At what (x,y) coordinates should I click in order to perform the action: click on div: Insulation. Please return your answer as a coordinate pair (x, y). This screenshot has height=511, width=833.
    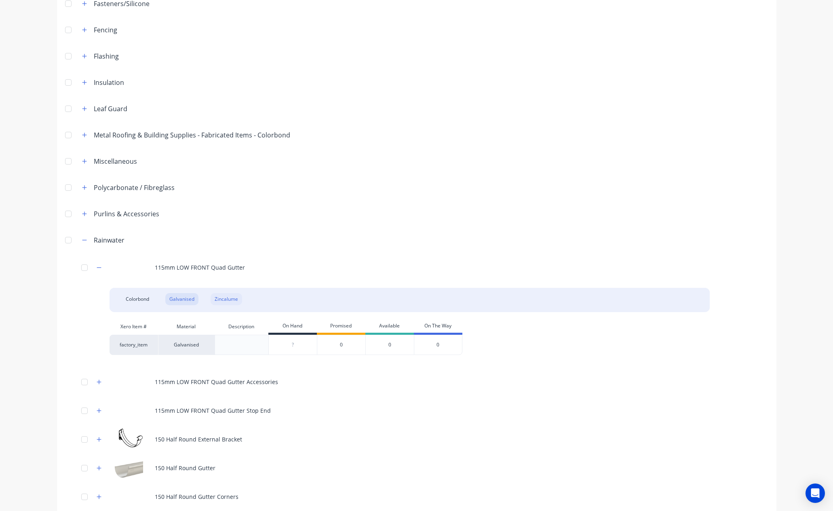
    Looking at the image, I should click on (109, 82).